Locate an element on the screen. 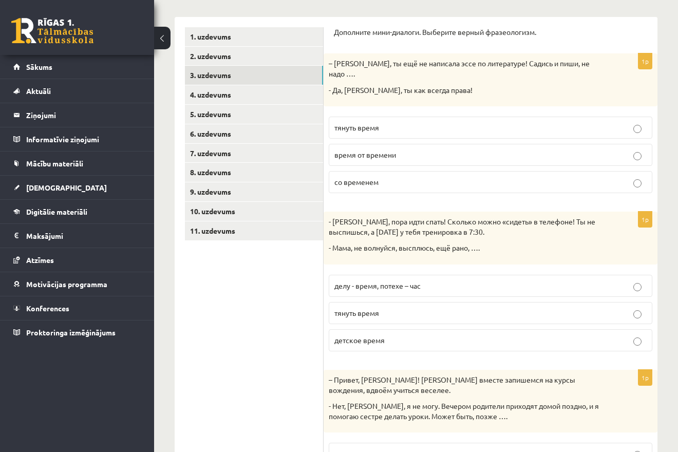 Image resolution: width=678 pixels, height=452 pixels. span: Konferences is located at coordinates (48, 308).